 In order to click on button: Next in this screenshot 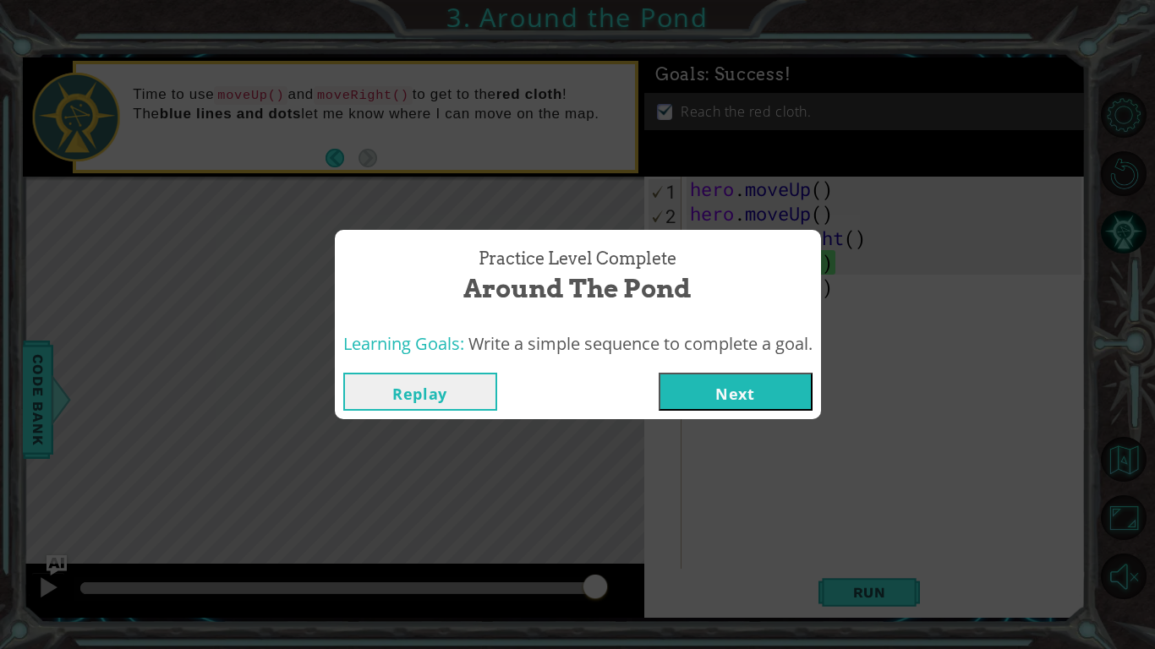, I will do `click(735, 391)`.